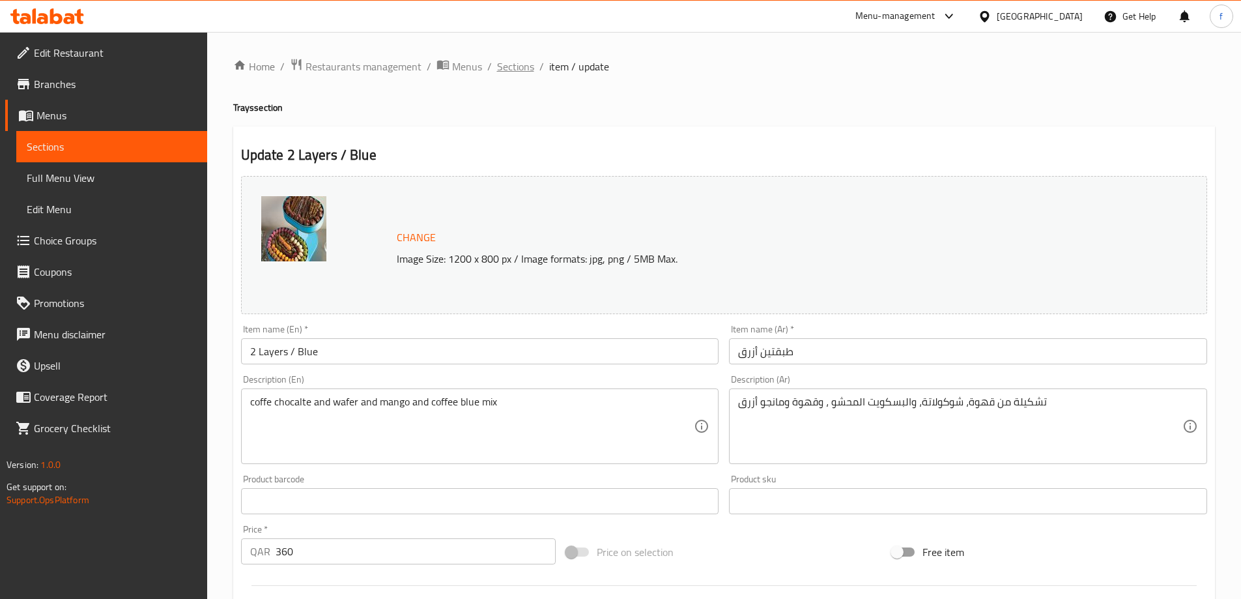  Describe the element at coordinates (724, 66) in the screenshot. I see `nav: breadcrumb` at that location.